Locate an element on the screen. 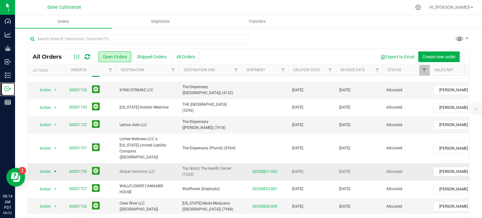  a: 20250821-002 is located at coordinates (265, 172).